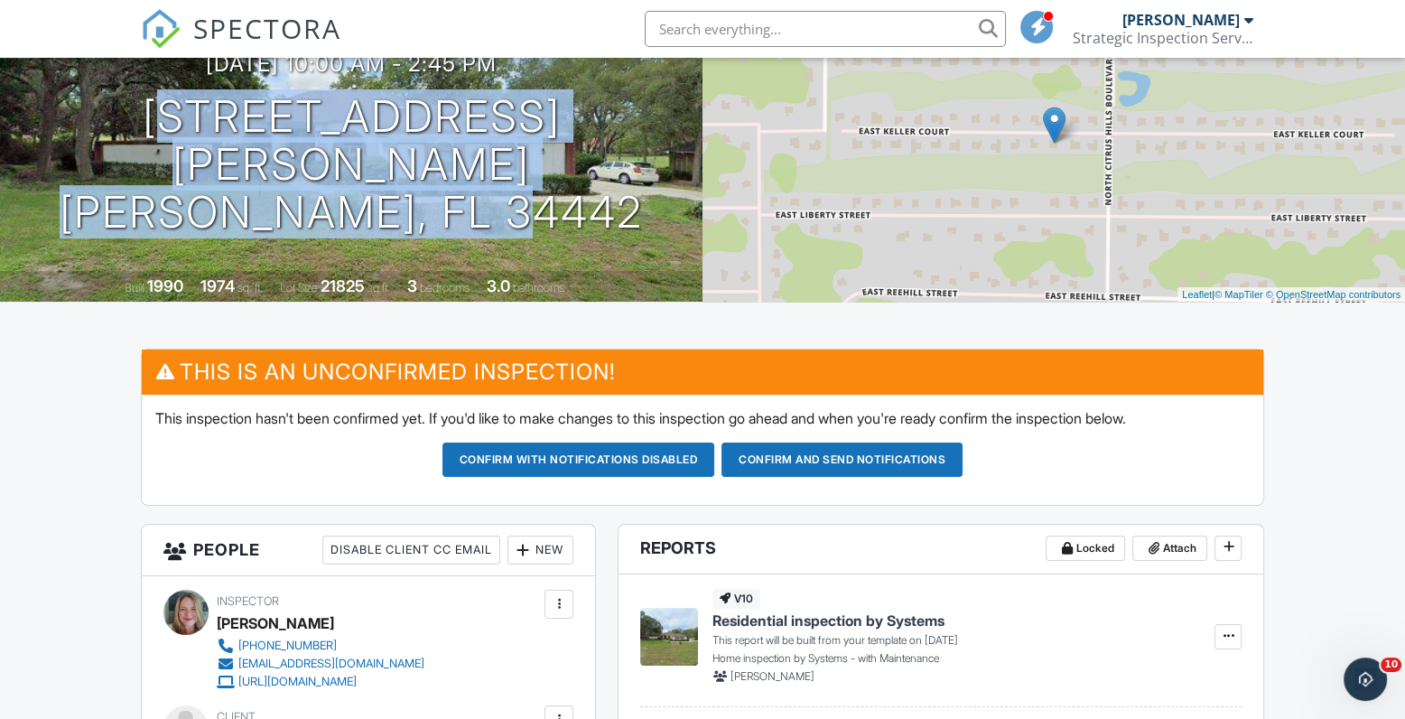  Describe the element at coordinates (247, 600) in the screenshot. I see `span: Inspector` at that location.